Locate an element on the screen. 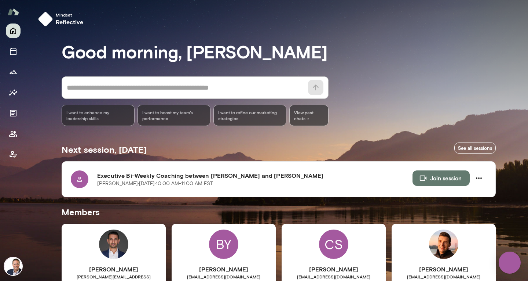 The width and height of the screenshot is (528, 281). img: Jonas Gebhardt is located at coordinates (444, 244).